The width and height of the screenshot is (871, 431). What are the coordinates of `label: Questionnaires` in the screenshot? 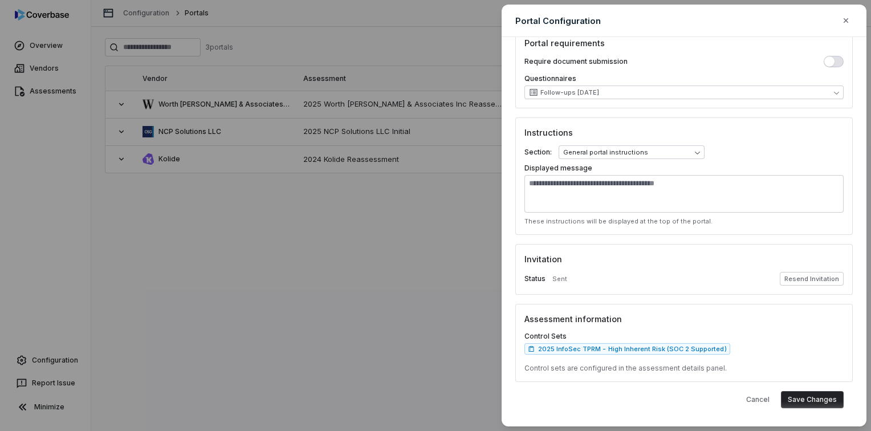 It's located at (684, 79).